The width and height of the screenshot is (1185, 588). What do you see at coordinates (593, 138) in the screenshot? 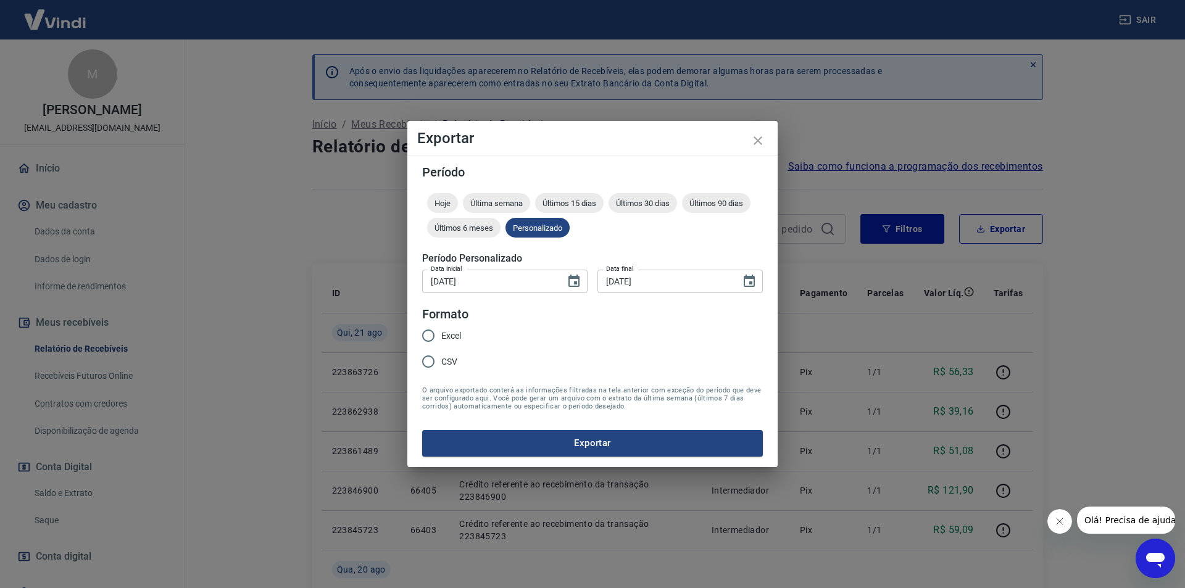
I see `h4: Exportar` at bounding box center [593, 138].